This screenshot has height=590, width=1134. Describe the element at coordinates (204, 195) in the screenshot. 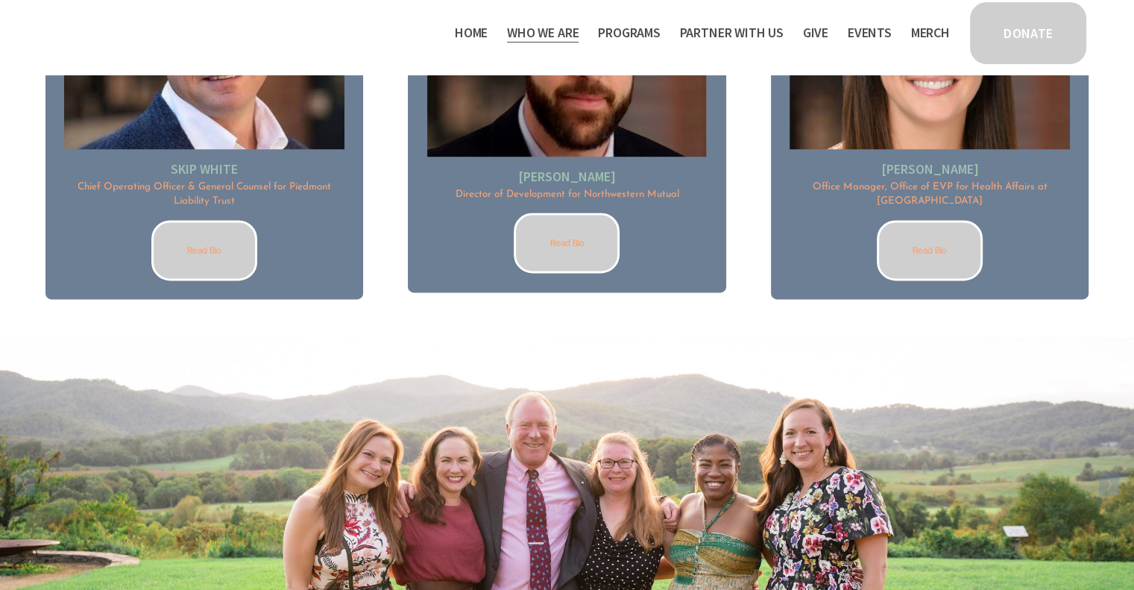

I see `p: Chief Operating Officer & General Counsel for Piedmont Liability Trust` at that location.